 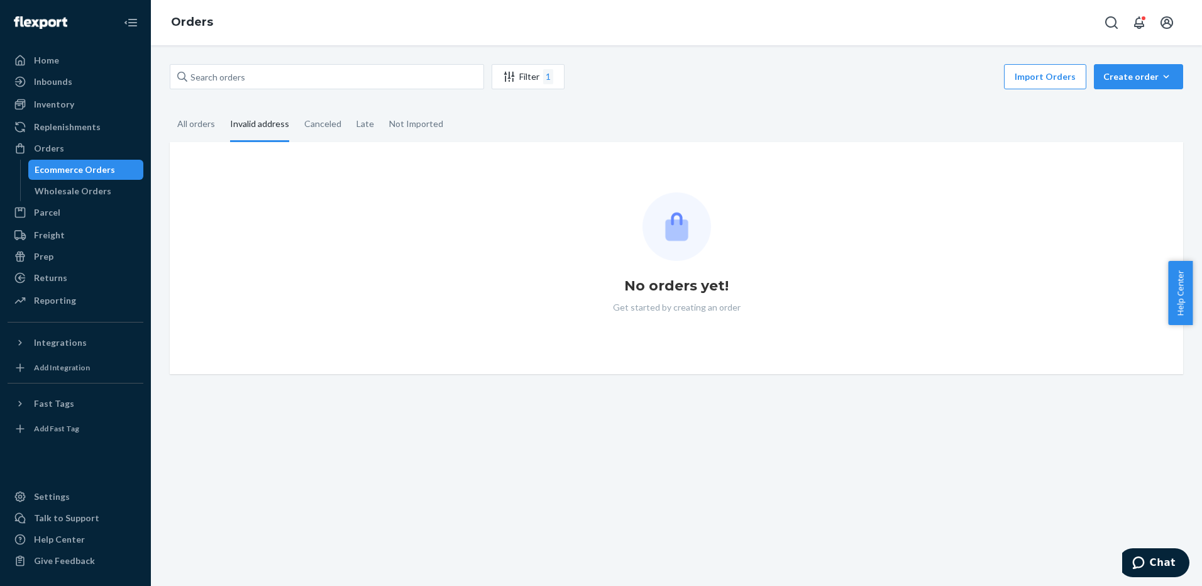 What do you see at coordinates (73, 191) in the screenshot?
I see `div: Wholesale Orders` at bounding box center [73, 191].